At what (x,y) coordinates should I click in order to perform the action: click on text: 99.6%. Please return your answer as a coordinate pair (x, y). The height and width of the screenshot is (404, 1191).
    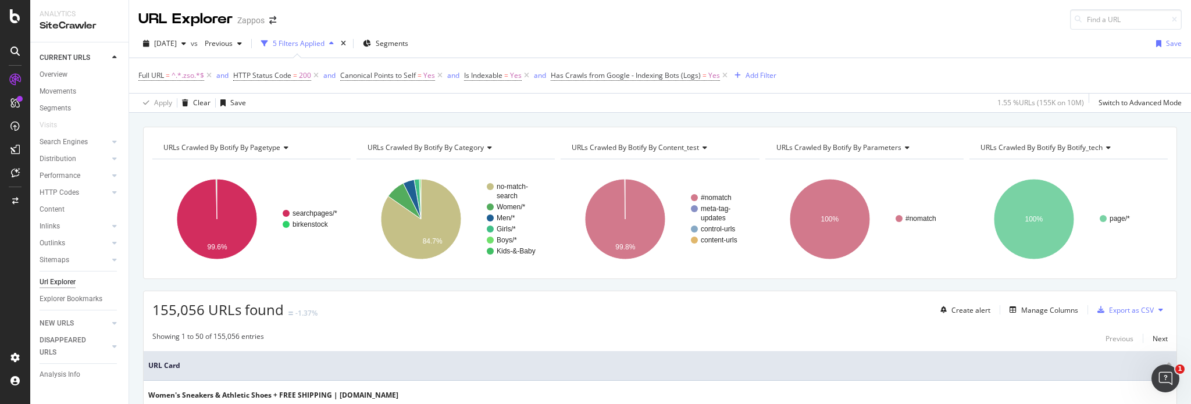
    Looking at the image, I should click on (217, 247).